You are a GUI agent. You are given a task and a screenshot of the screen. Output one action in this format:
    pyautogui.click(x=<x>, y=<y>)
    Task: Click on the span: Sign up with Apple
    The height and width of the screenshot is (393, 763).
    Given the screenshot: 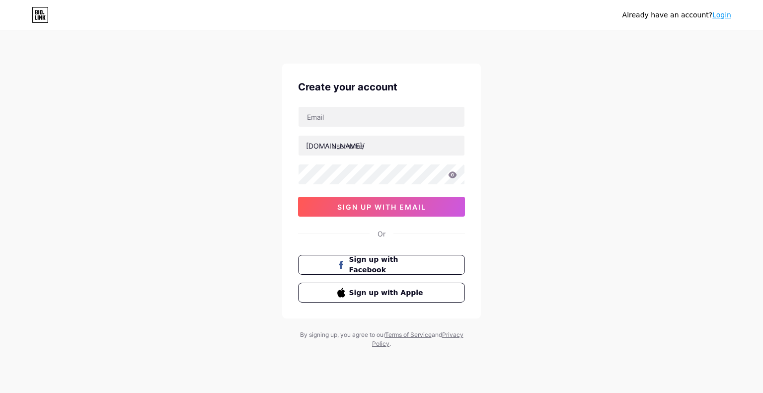 What is the action you would take?
    pyautogui.click(x=388, y=293)
    